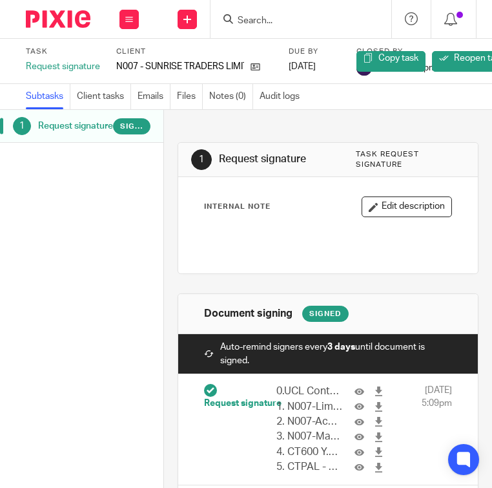  Describe the element at coordinates (310, 467) in the screenshot. I see `p: 5. CTPAL - Corporation Tax Payment Advice Letter.pdf` at that location.